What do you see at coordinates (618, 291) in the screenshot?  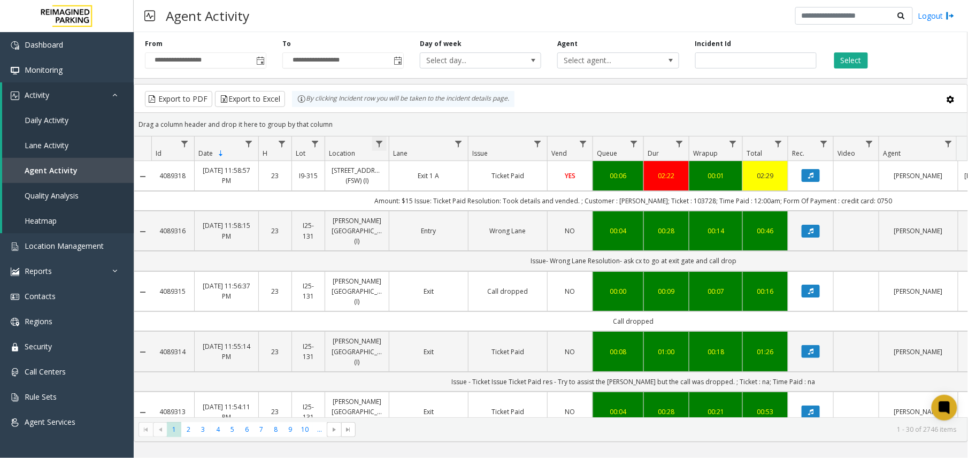 I see `div: 00:00` at bounding box center [618, 291].